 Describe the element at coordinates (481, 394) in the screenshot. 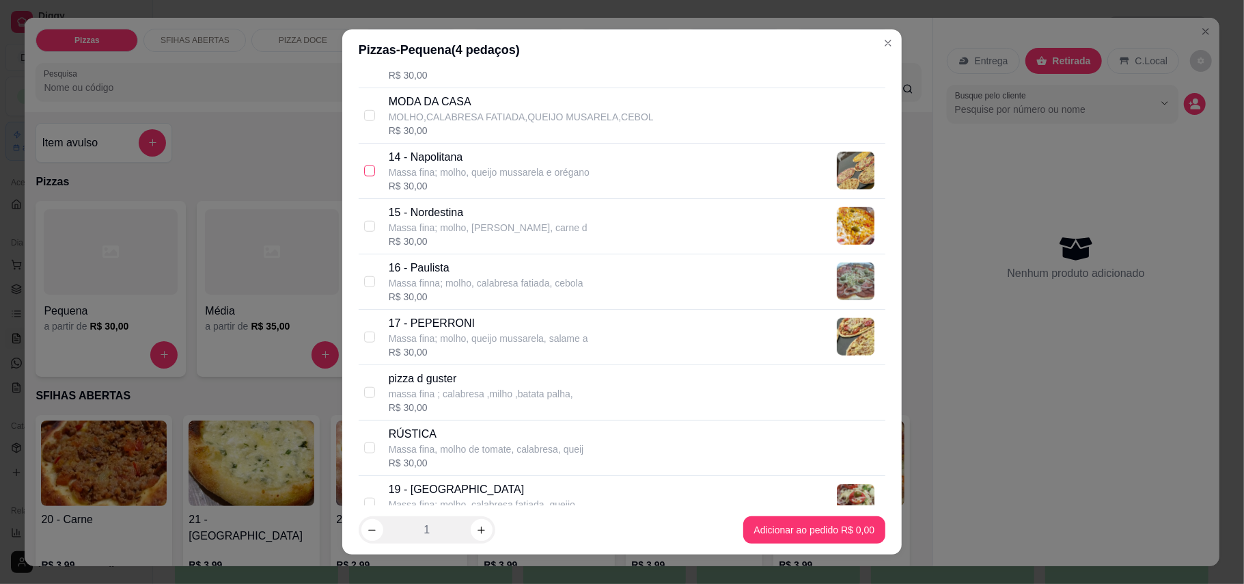

I see `p: massa fina ; calabresa ,milho ,batata palha,` at that location.